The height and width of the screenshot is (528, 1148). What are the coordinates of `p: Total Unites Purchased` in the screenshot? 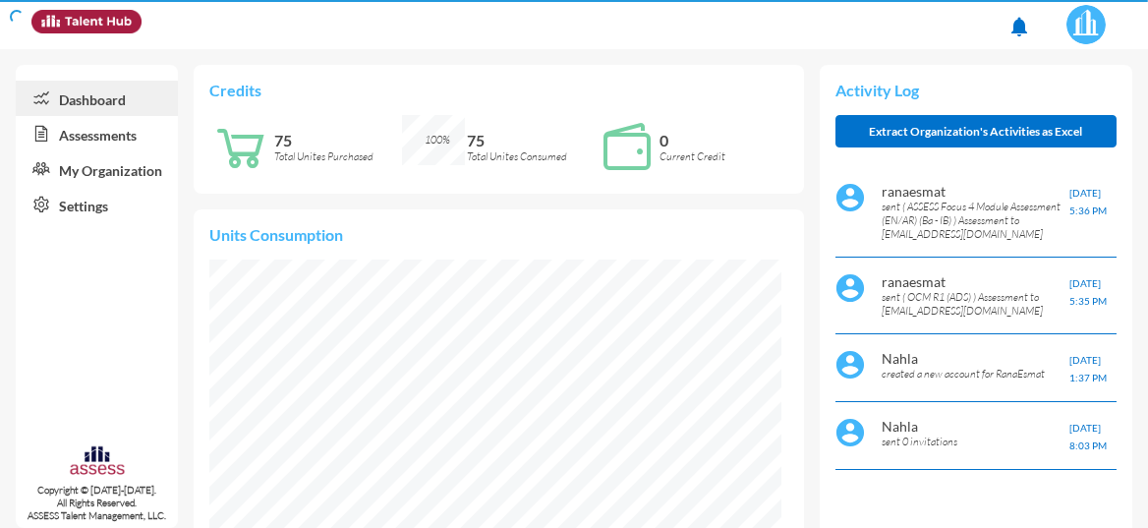 It's located at (338, 156).